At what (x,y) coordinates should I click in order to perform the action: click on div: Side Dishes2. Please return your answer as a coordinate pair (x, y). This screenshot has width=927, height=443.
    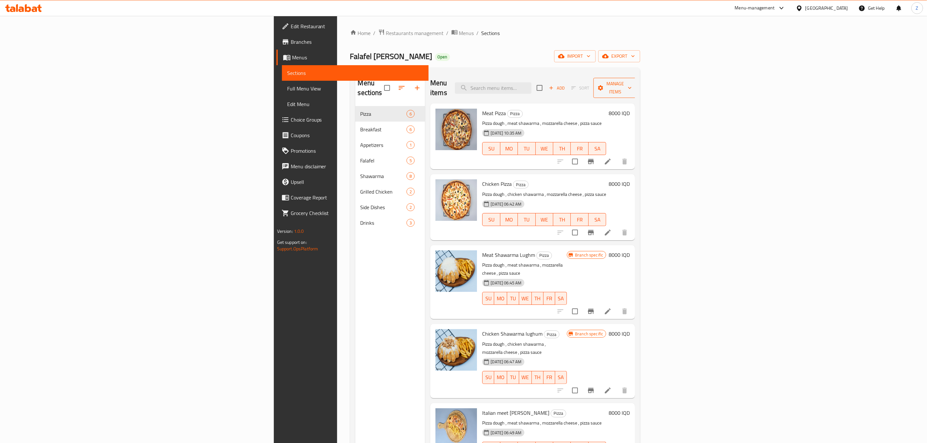
    Looking at the image, I should click on (390, 207).